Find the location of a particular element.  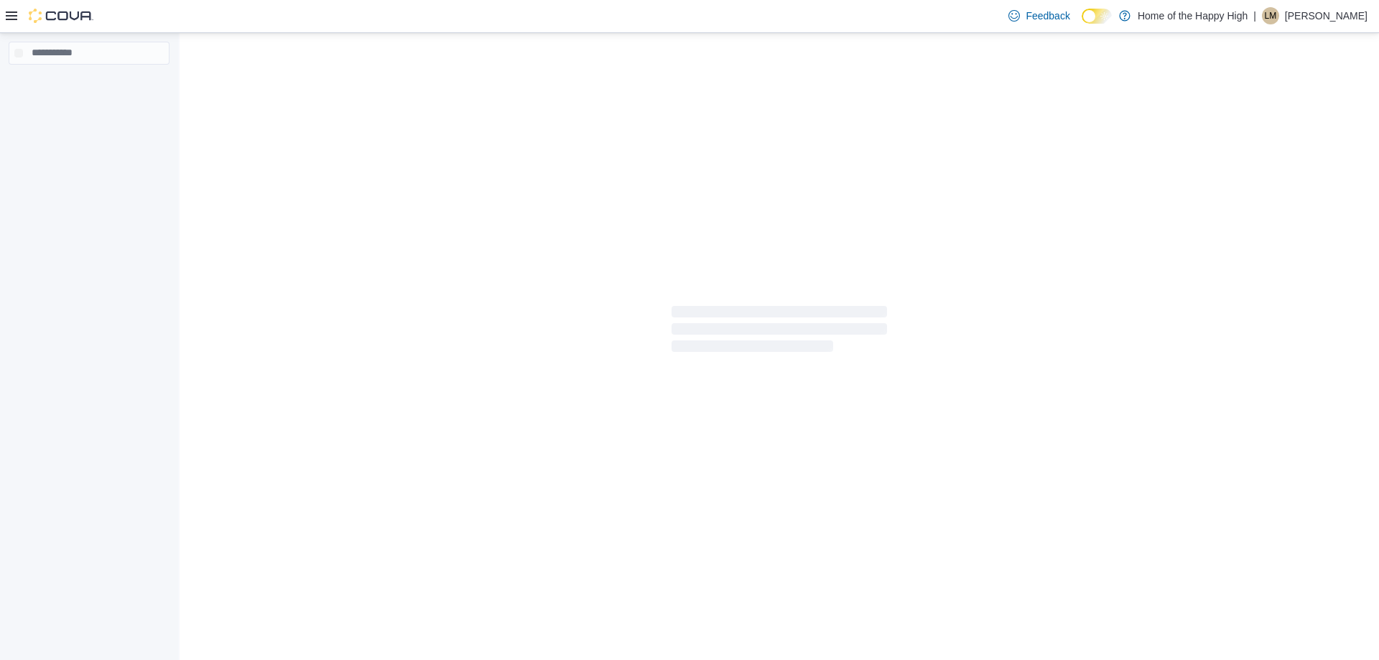

span: LM is located at coordinates (1271, 16).